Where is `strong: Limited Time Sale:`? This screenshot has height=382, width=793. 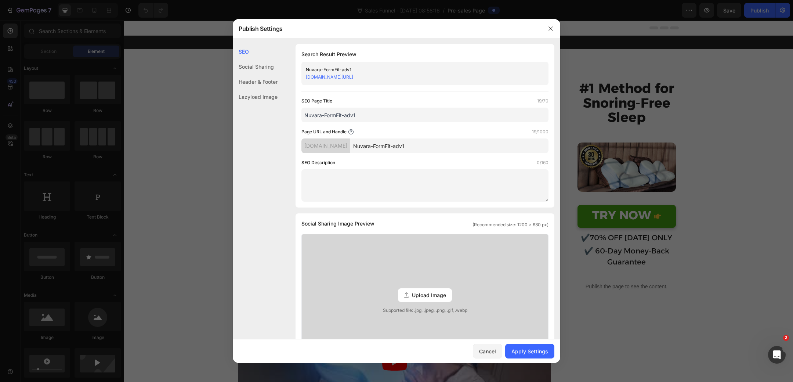
strong: Limited Time Sale: is located at coordinates (154, 233).